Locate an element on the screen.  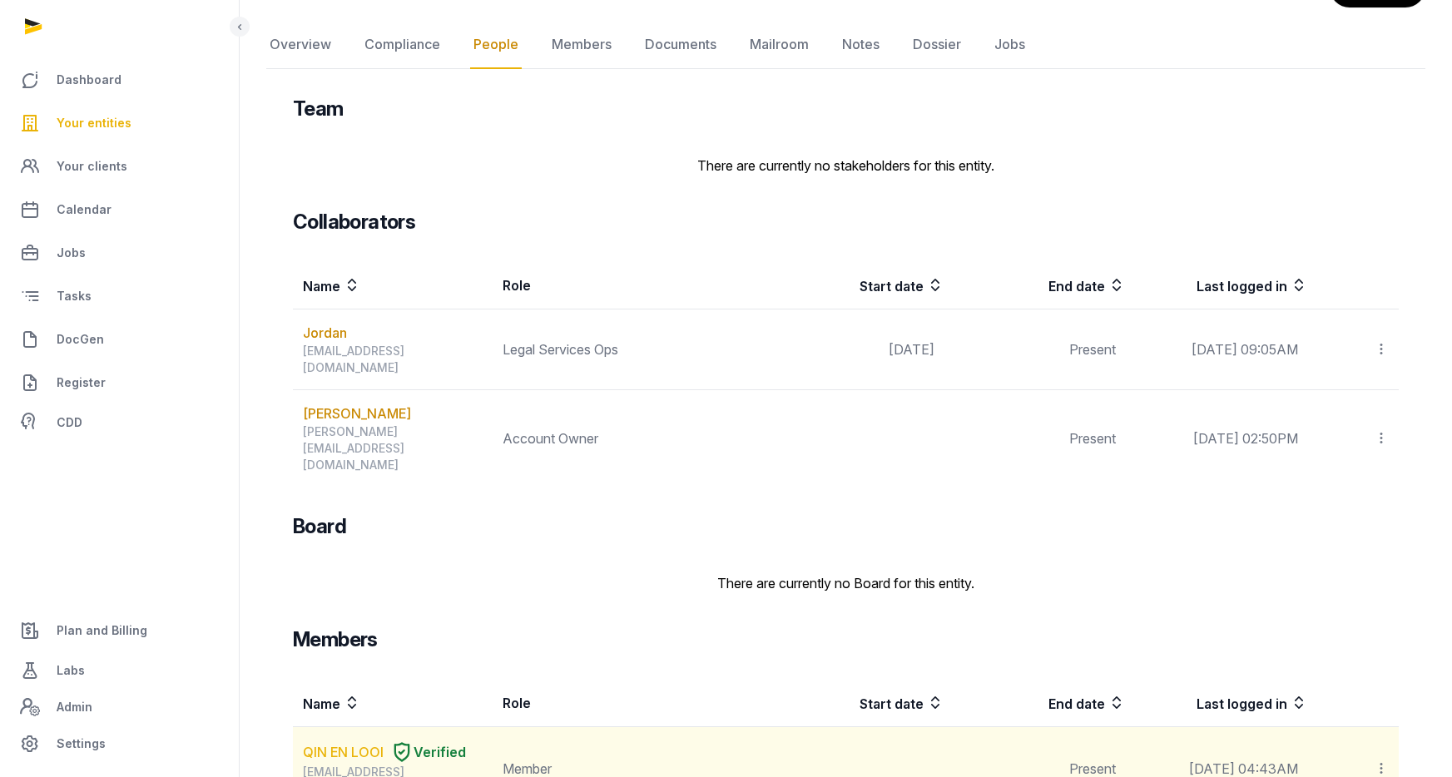
td: Account Owner is located at coordinates (627, 438).